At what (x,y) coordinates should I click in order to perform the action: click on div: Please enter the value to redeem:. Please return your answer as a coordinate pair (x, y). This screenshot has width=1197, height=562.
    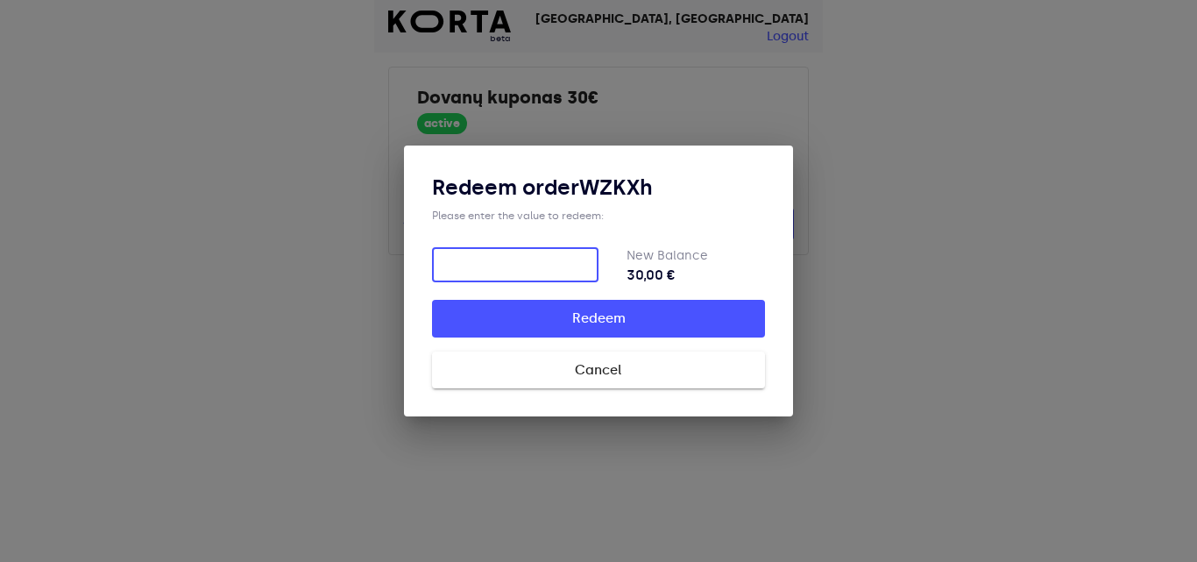
    Looking at the image, I should click on (599, 216).